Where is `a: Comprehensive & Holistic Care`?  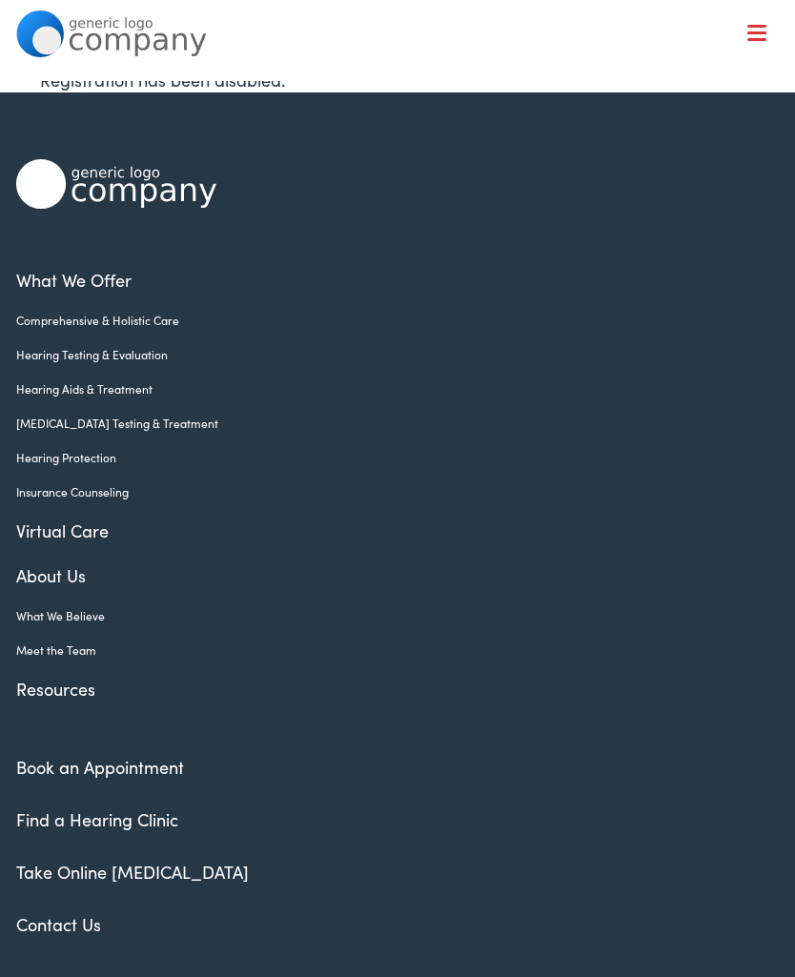
a: Comprehensive & Holistic Care is located at coordinates (383, 320).